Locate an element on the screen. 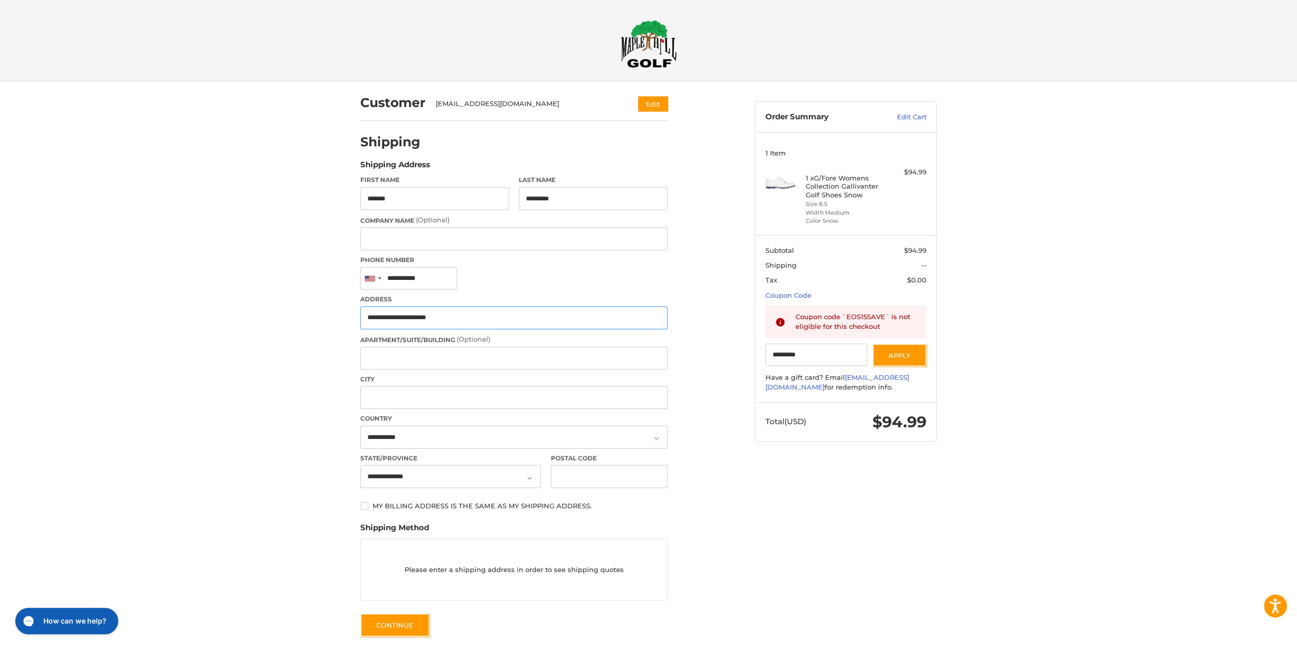 The image size is (1297, 648). button: Gorgias live chat is located at coordinates (57, 17).